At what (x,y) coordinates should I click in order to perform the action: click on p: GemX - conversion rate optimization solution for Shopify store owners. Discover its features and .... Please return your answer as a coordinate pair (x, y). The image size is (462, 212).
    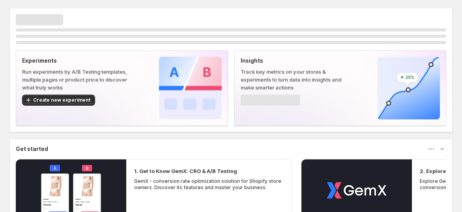
    Looking at the image, I should click on (209, 185).